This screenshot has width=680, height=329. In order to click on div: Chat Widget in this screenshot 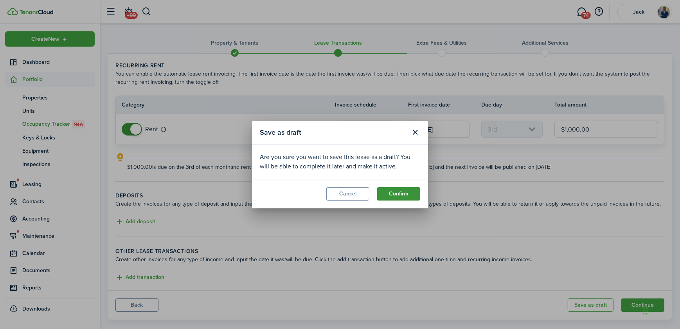, I will do `click(660, 310)`.